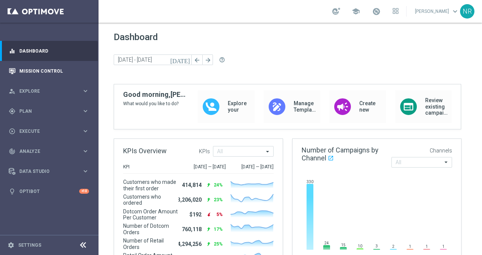 This screenshot has height=255, width=482. I want to click on i: lightbulb, so click(12, 192).